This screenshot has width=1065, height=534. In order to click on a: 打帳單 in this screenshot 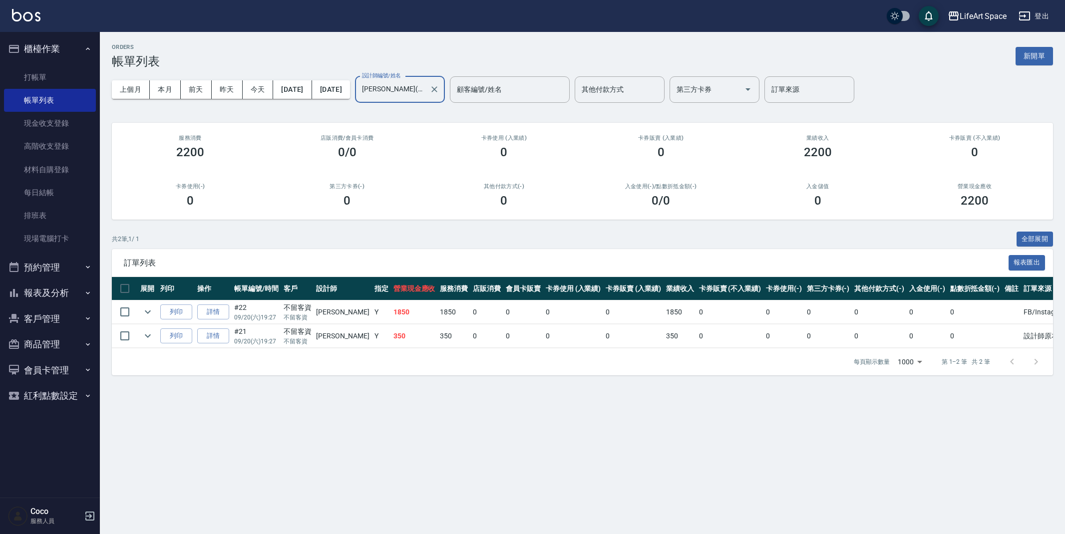, I will do `click(50, 77)`.